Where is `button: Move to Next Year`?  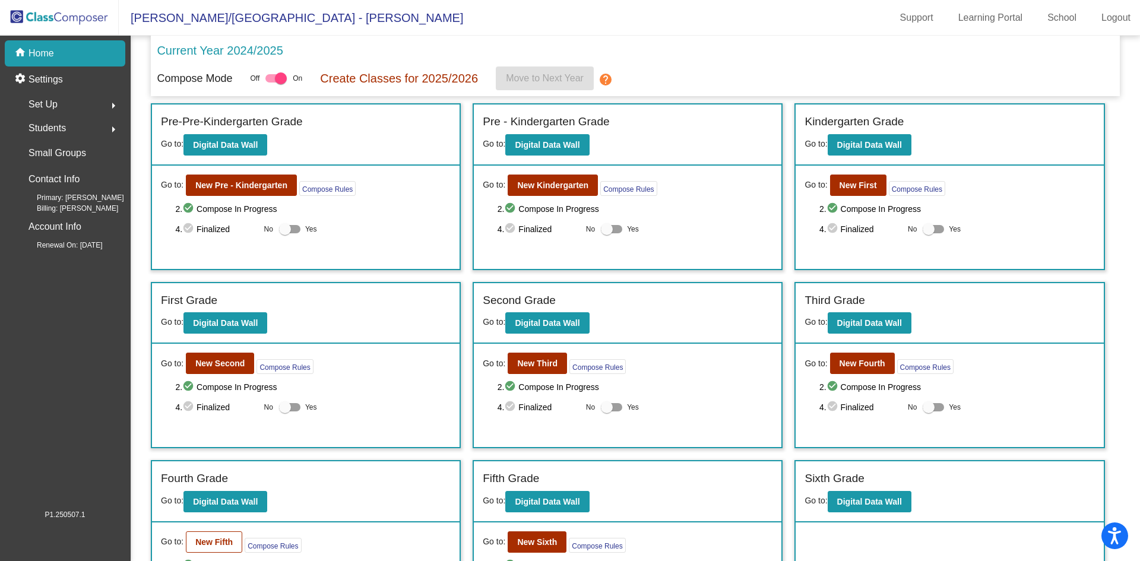 button: Move to Next Year is located at coordinates (545, 78).